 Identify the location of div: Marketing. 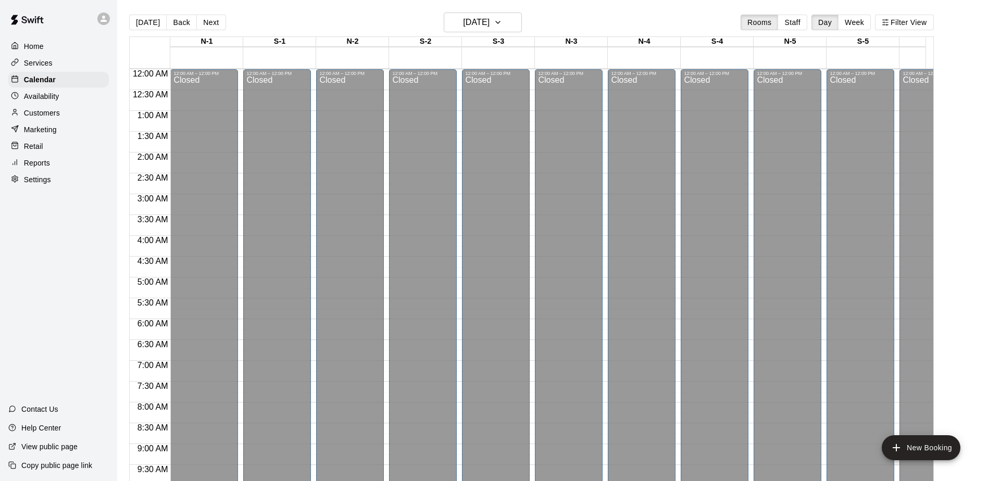
(58, 130).